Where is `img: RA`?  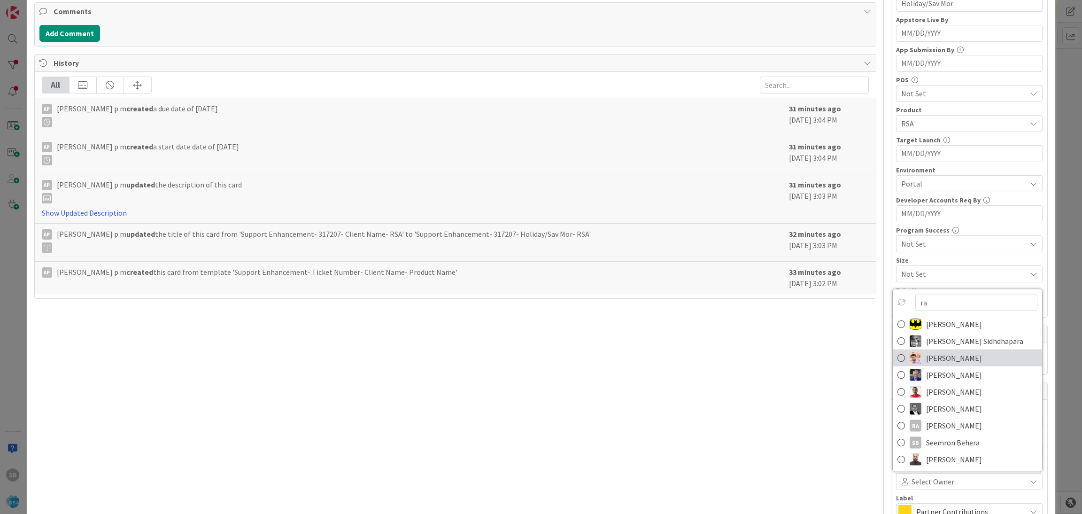 img: RA is located at coordinates (916, 408).